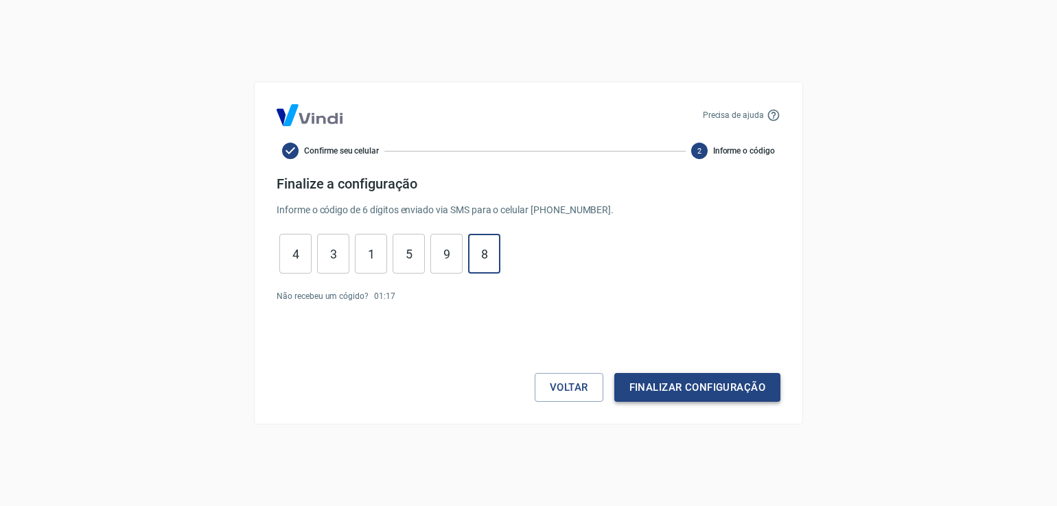 This screenshot has width=1057, height=506. What do you see at coordinates (744, 151) in the screenshot?
I see `span: Informe o código` at bounding box center [744, 151].